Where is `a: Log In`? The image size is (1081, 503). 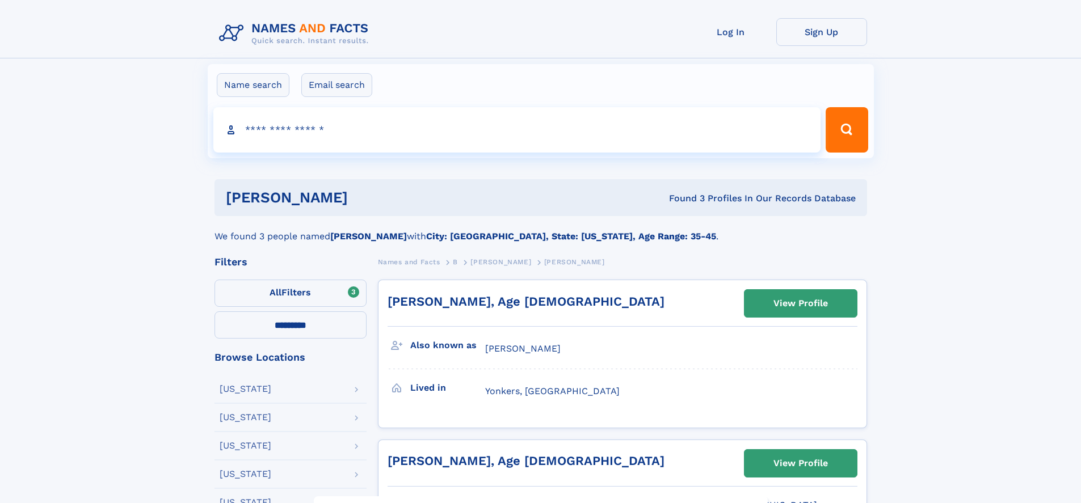
a: Log In is located at coordinates (731, 32).